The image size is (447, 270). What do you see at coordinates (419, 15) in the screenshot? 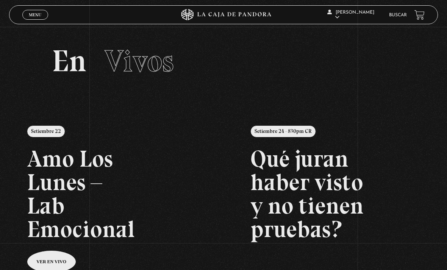
I see `a: View your shopping cart` at bounding box center [419, 15].